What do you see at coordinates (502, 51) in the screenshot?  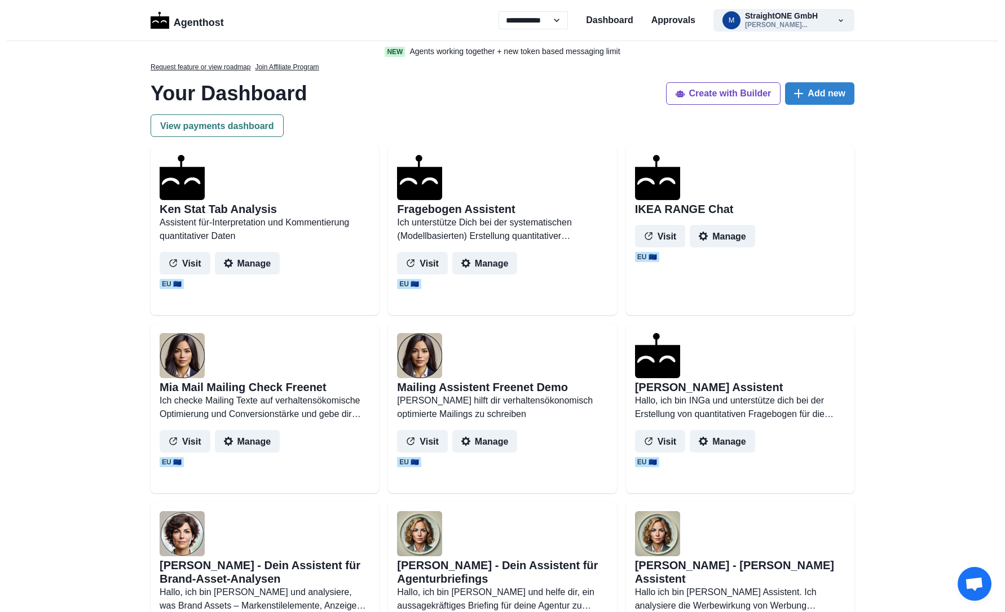 I see `a: NewAgents working together + new token based messaging limit` at bounding box center [502, 51].